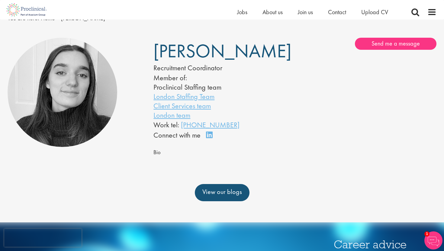  What do you see at coordinates (215, 68) in the screenshot?
I see `div: Recruitment Coordinator` at bounding box center [215, 68].